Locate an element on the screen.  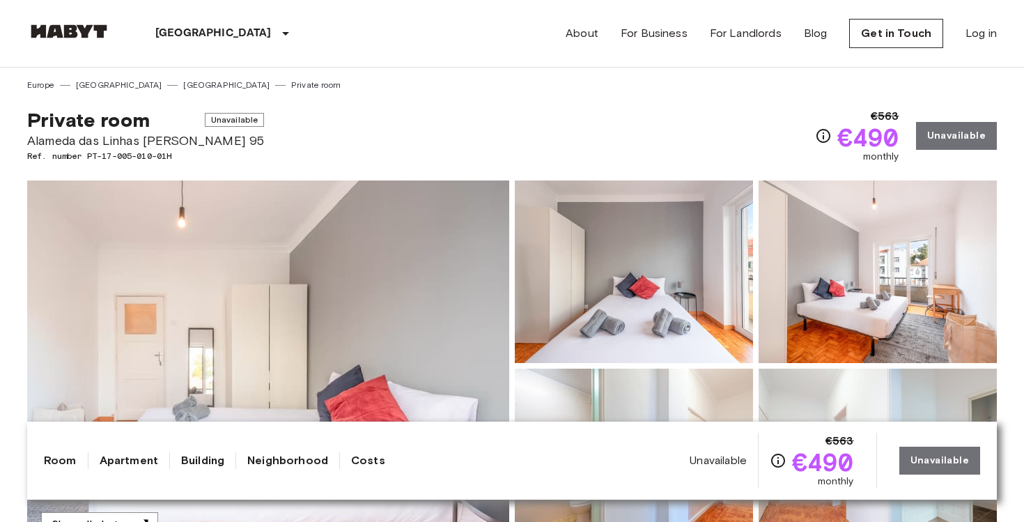
a: Log in is located at coordinates (981, 33).